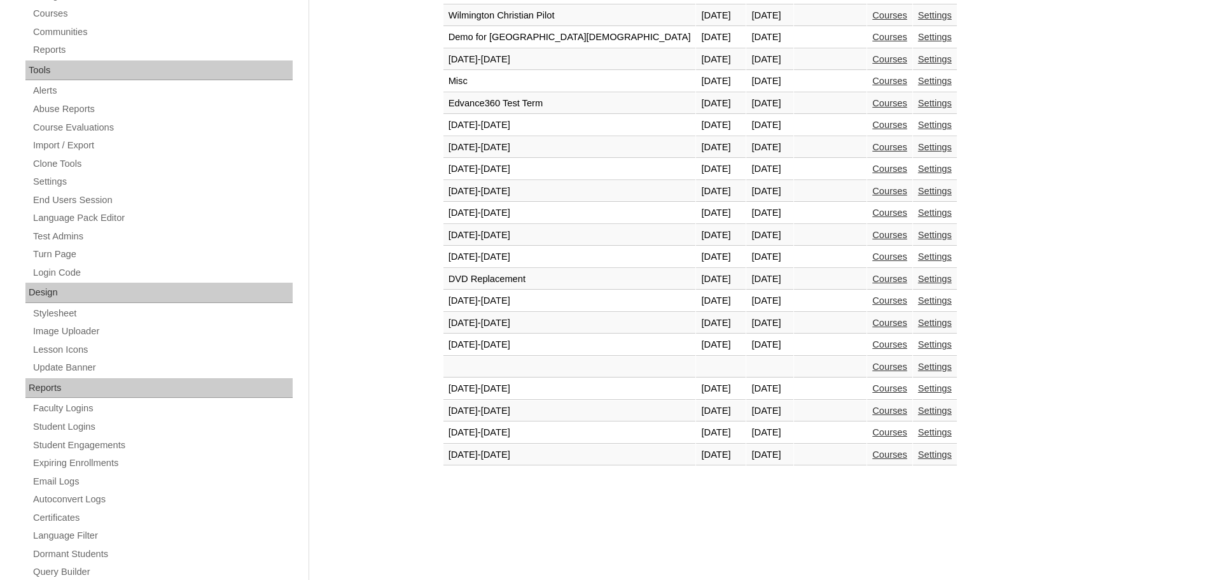  What do you see at coordinates (162, 145) in the screenshot?
I see `a: Import / Export` at bounding box center [162, 145].